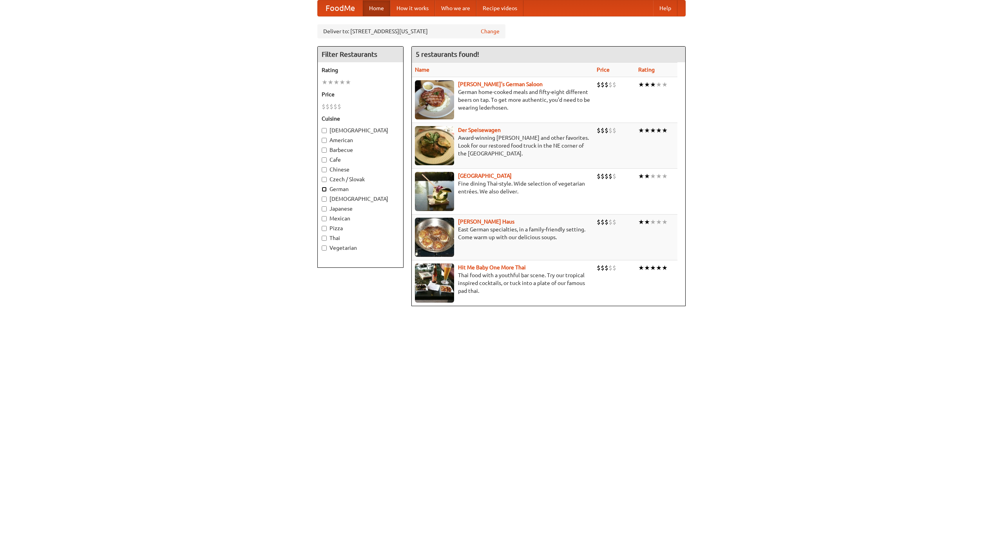 The width and height of the screenshot is (1003, 554). I want to click on h5: Cuisine, so click(361, 119).